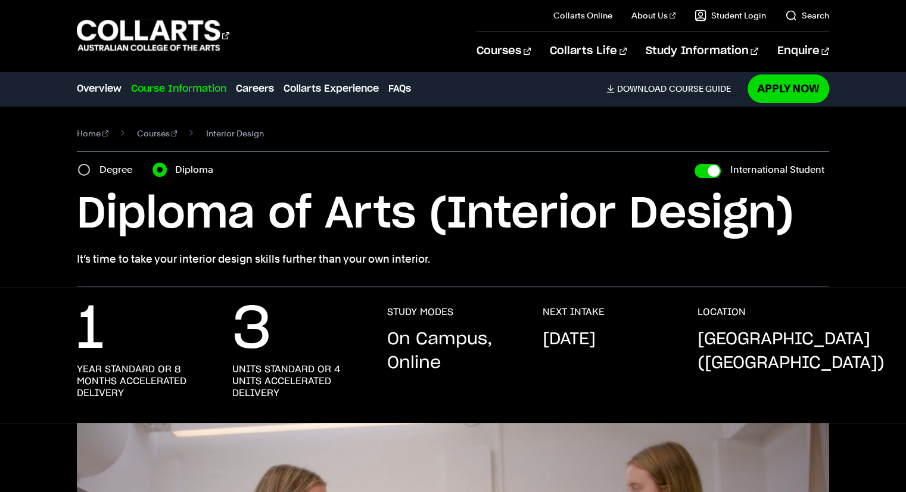 The height and width of the screenshot is (492, 906). What do you see at coordinates (153, 35) in the screenshot?
I see `div: Go to homepage` at bounding box center [153, 35].